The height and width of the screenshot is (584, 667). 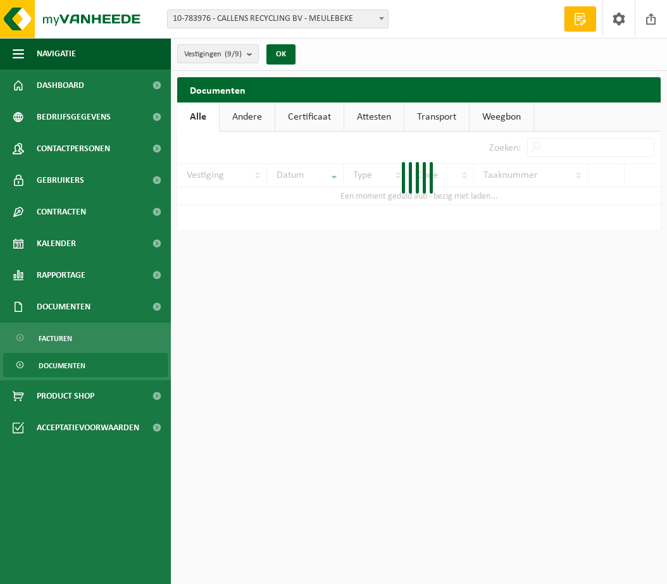 What do you see at coordinates (60, 85) in the screenshot?
I see `span: Dashboard` at bounding box center [60, 85].